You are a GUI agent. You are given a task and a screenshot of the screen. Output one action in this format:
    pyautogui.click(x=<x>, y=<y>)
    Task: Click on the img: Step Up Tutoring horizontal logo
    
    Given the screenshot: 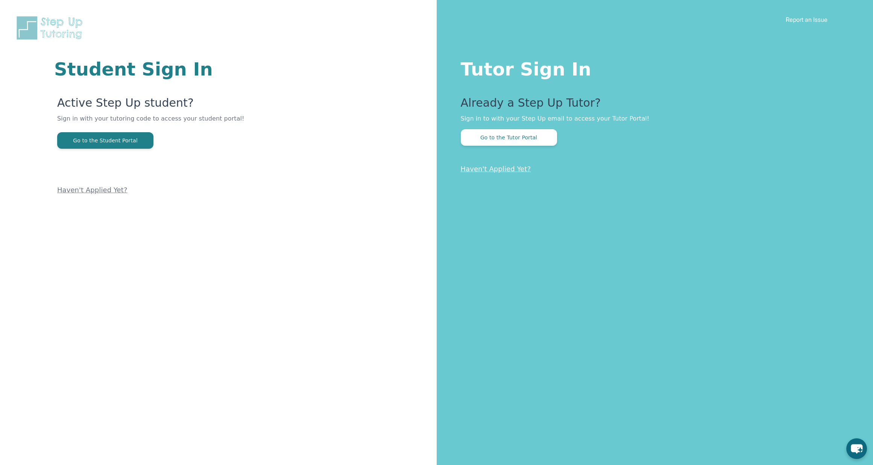 What is the action you would take?
    pyautogui.click(x=51, y=28)
    